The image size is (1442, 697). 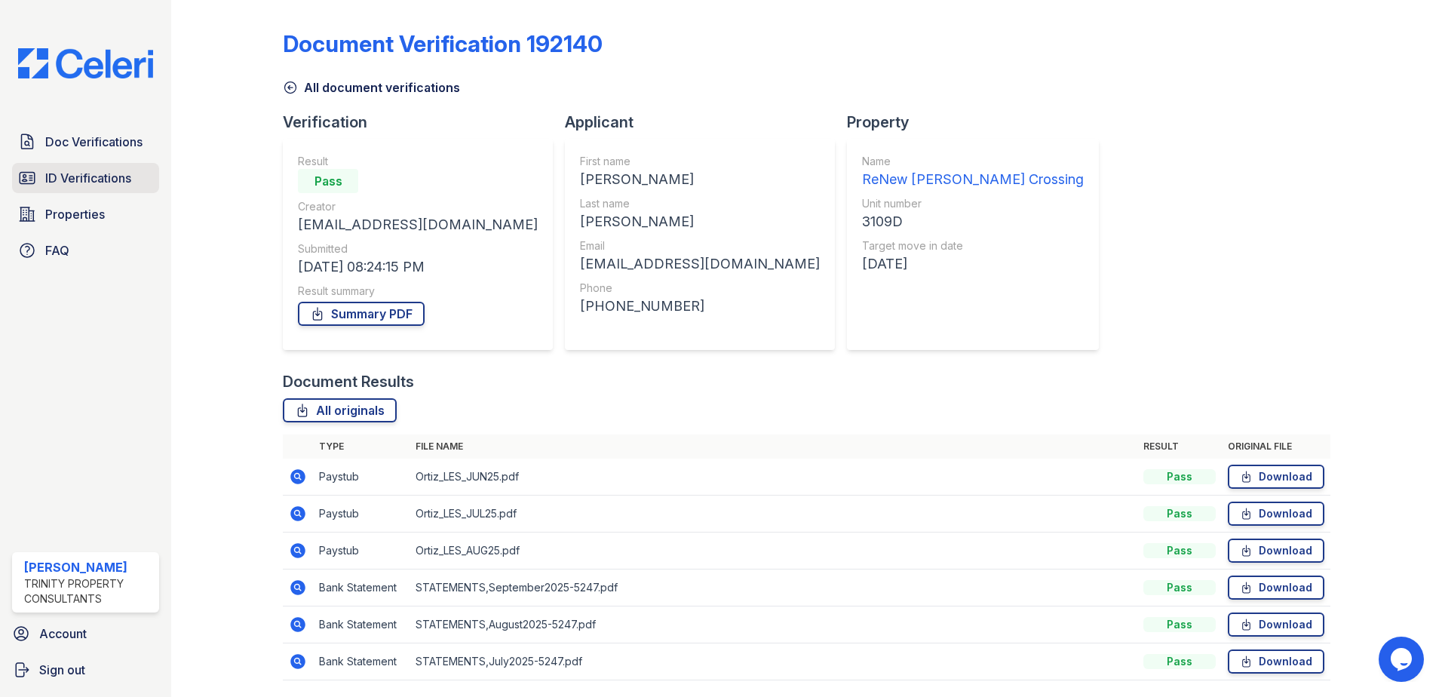 What do you see at coordinates (62, 670) in the screenshot?
I see `span: Sign out` at bounding box center [62, 670].